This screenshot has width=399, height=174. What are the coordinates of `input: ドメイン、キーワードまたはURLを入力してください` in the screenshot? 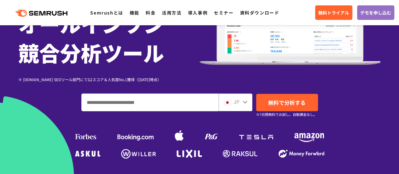 It's located at (150, 102).